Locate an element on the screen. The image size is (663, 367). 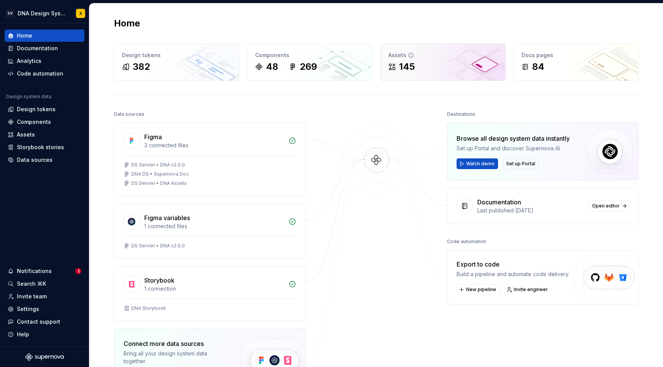
a: Components48269 is located at coordinates (310, 62).